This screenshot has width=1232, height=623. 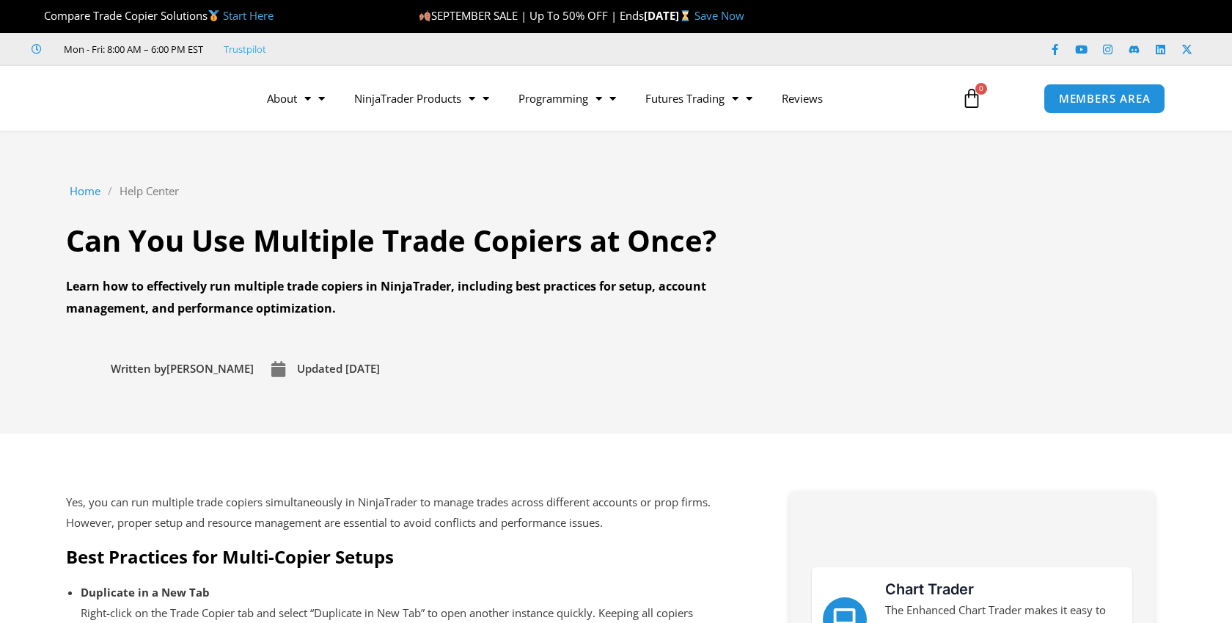 I want to click on strong: Duplicate in a New Tab, so click(x=145, y=592).